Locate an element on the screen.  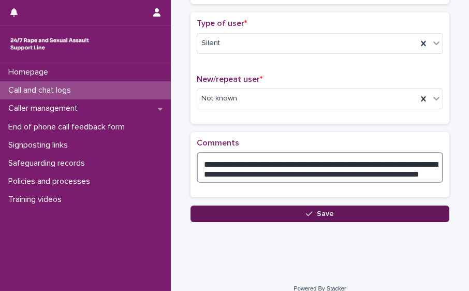
span: Not known is located at coordinates (219, 98).